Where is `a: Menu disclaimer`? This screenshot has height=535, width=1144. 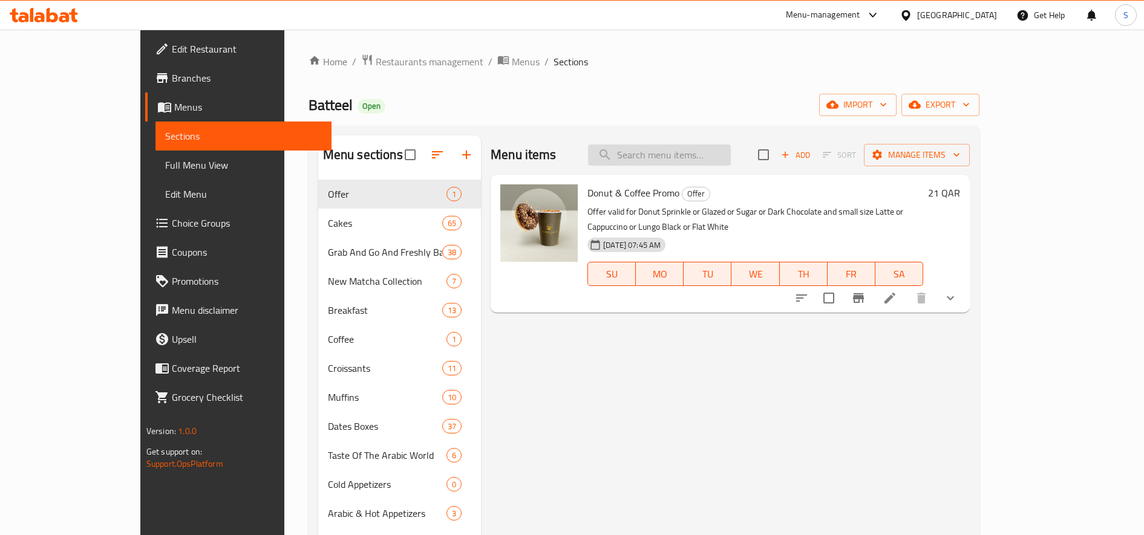 a: Menu disclaimer is located at coordinates (238, 310).